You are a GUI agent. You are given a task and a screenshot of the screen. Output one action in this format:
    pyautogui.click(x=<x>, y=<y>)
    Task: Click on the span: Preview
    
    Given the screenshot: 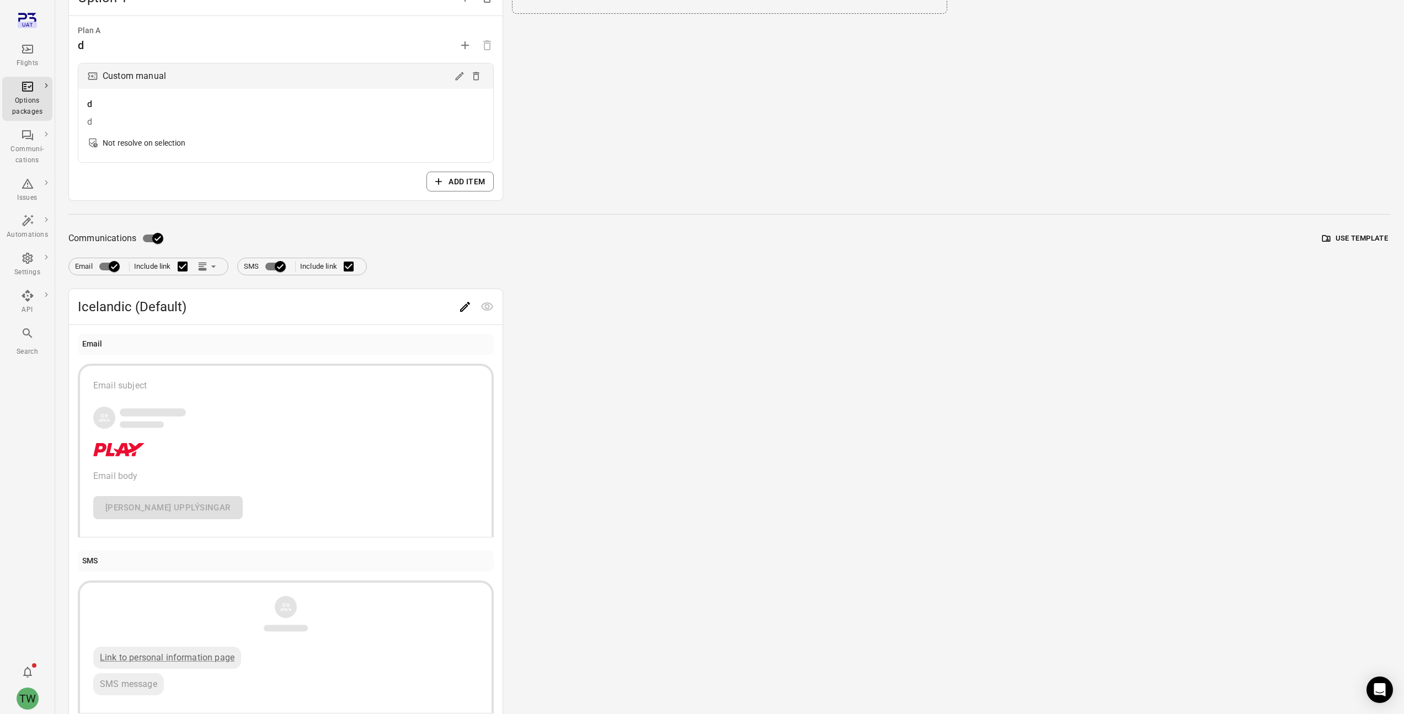 What is the action you would take?
    pyautogui.click(x=487, y=306)
    